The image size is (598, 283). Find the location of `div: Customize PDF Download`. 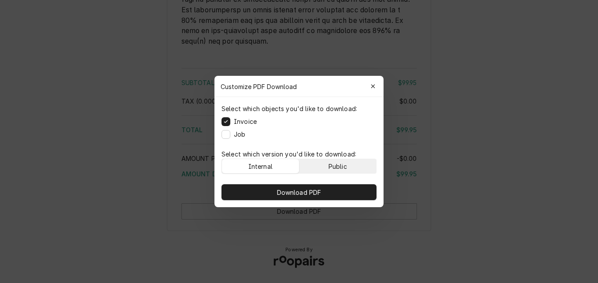

div: Customize PDF Download is located at coordinates (299, 86).